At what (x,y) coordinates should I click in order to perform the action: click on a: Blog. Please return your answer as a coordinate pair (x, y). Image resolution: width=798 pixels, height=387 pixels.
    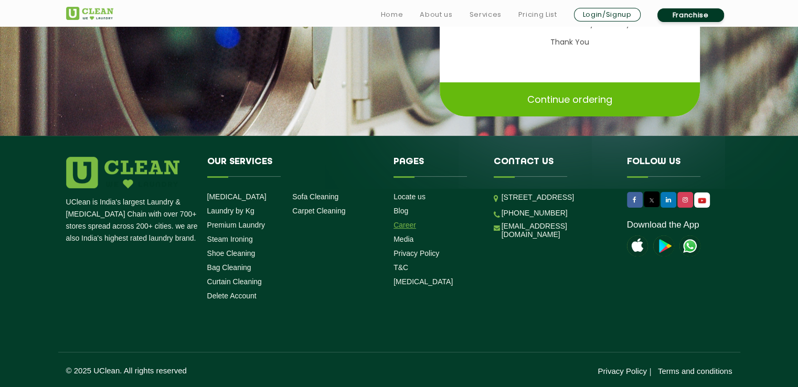
    Looking at the image, I should click on (401, 211).